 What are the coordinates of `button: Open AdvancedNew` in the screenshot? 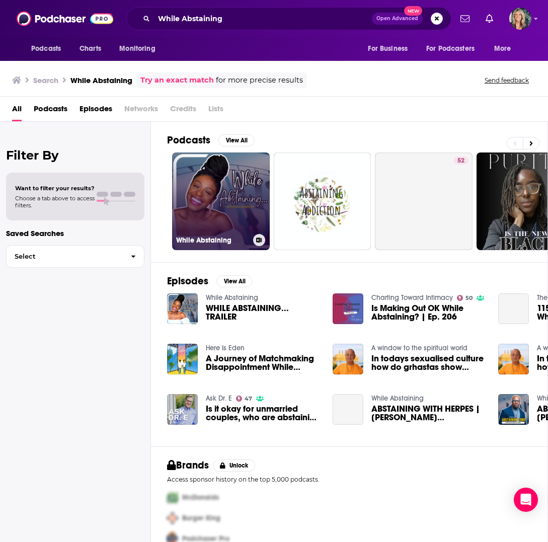 It's located at (397, 19).